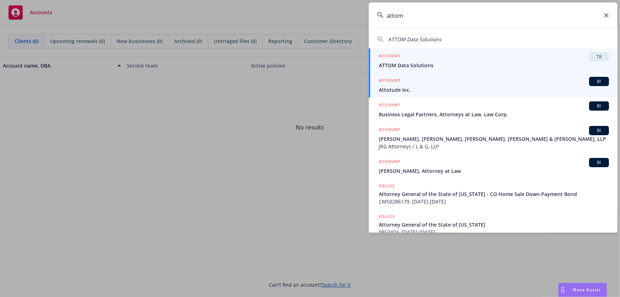  Describe the element at coordinates (599, 57) in the screenshot. I see `span: TR` at that location.